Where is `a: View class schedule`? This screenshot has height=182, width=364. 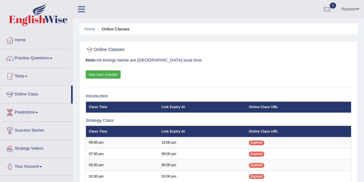
a: View class schedule is located at coordinates (103, 75).